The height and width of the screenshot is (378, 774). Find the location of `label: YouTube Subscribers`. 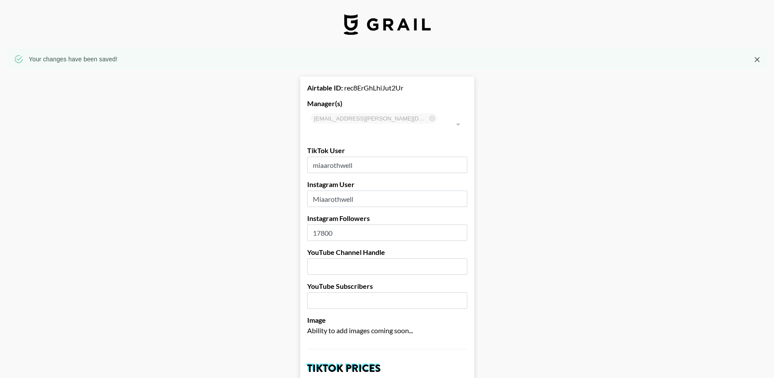

label: YouTube Subscribers is located at coordinates (387, 286).